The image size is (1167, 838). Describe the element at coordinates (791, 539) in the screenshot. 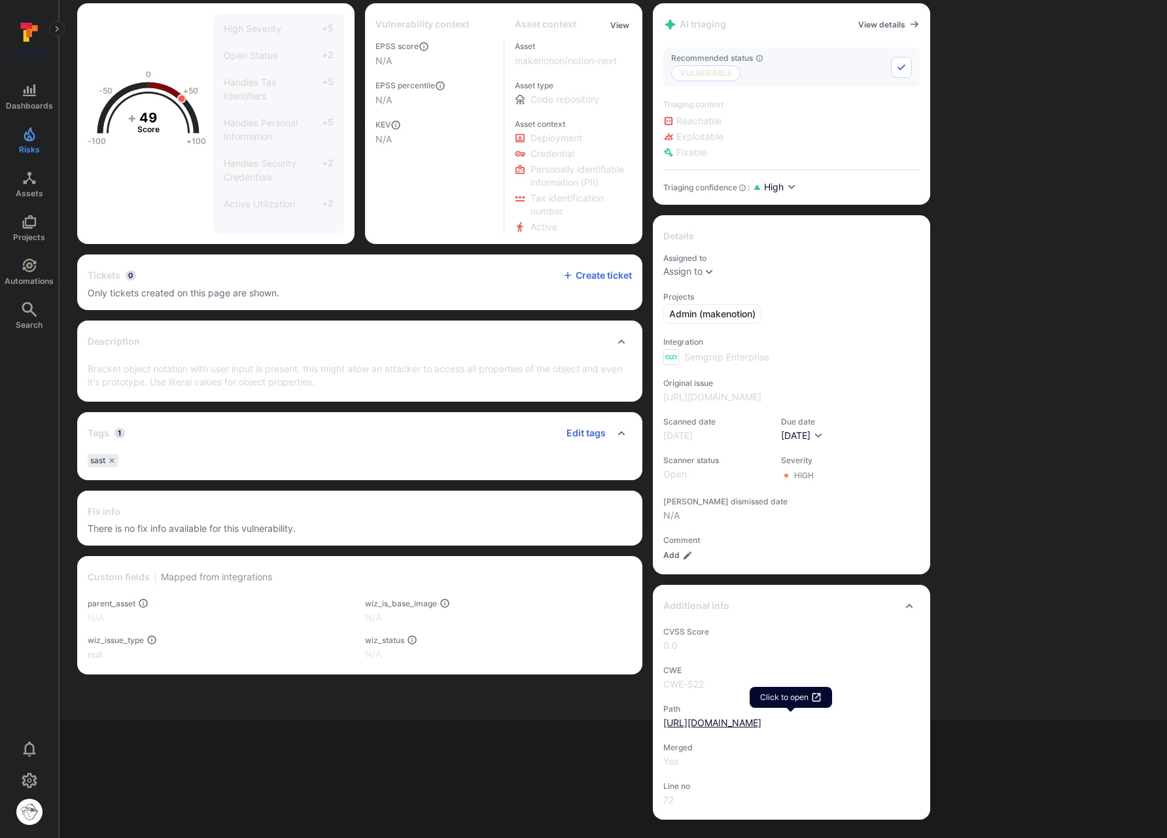

I see `span: Comment` at that location.